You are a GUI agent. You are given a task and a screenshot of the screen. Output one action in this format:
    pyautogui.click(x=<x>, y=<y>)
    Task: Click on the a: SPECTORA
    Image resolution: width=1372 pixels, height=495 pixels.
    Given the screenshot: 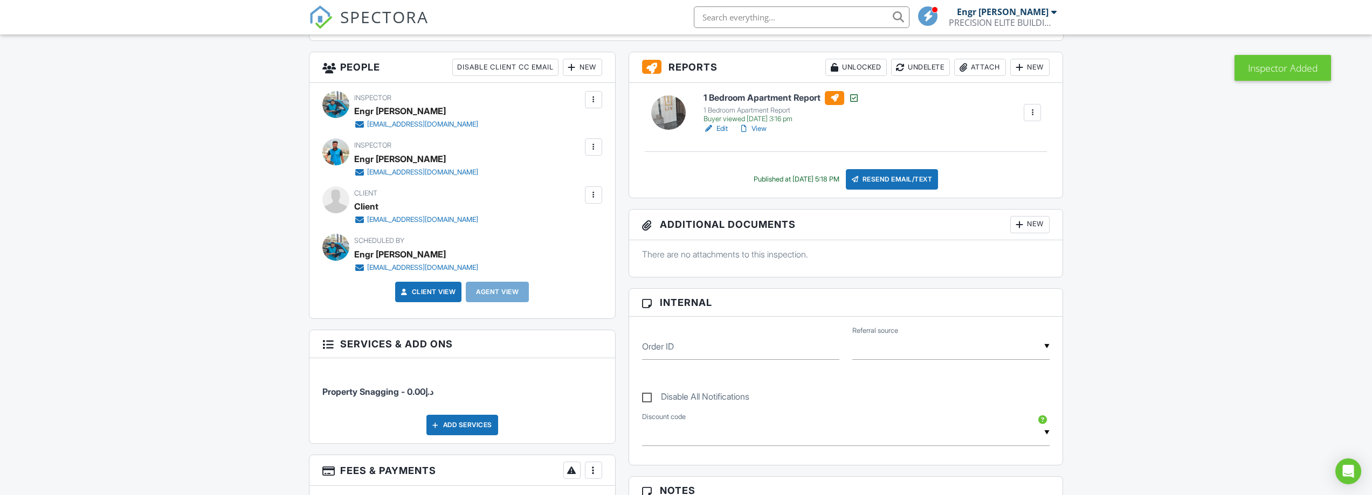 What is the action you would take?
    pyautogui.click(x=369, y=26)
    